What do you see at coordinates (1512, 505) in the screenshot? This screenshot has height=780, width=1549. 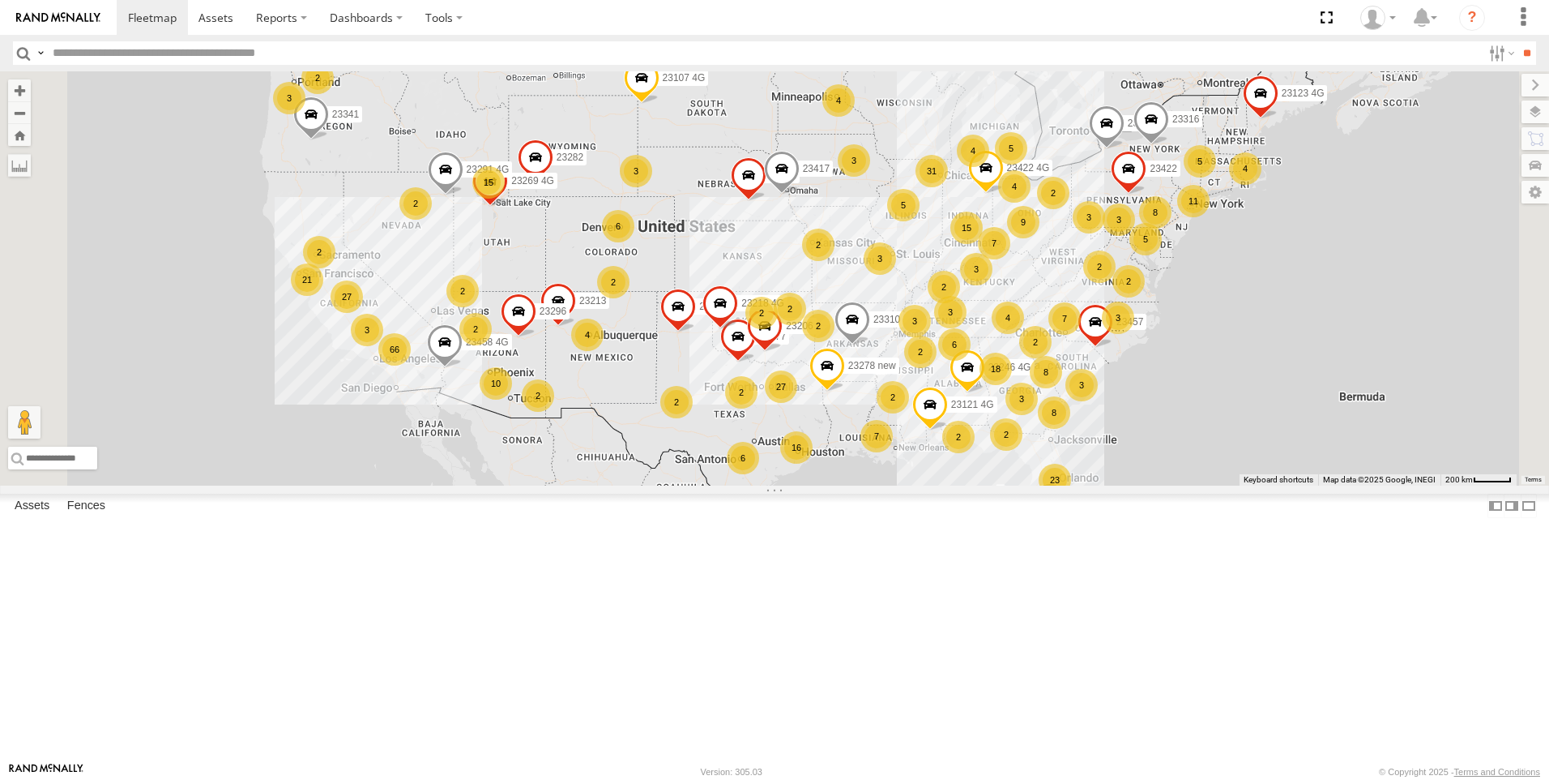 I see `label: Dock Summary Table to the Right` at bounding box center [1512, 505].